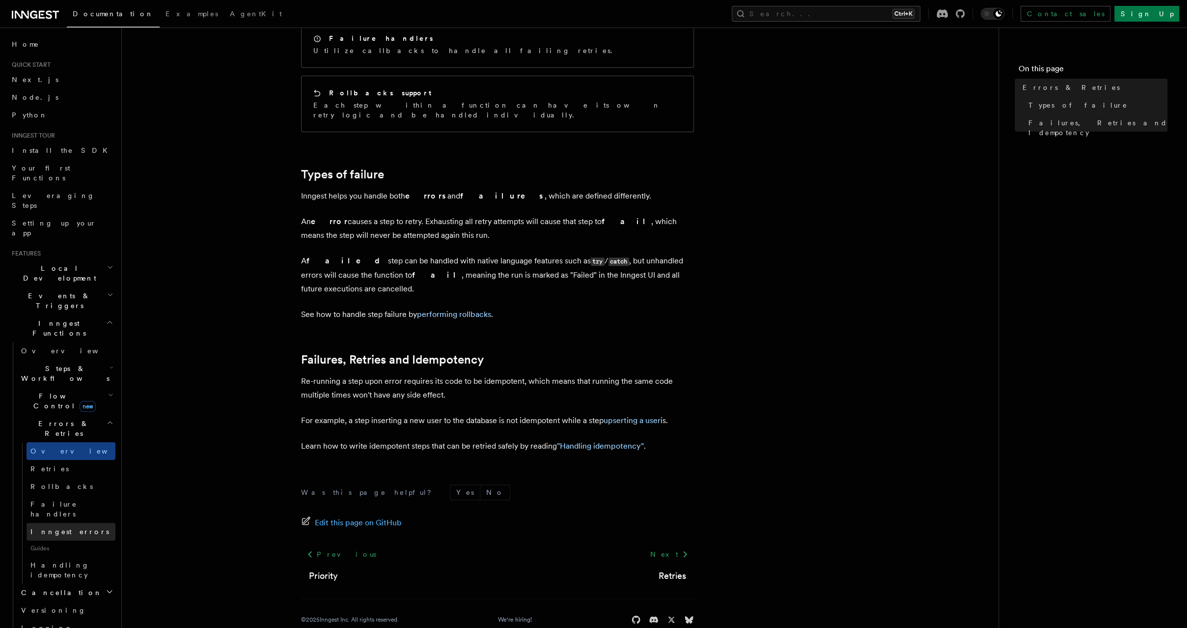 The height and width of the screenshot is (628, 1187). I want to click on span: Features, so click(24, 253).